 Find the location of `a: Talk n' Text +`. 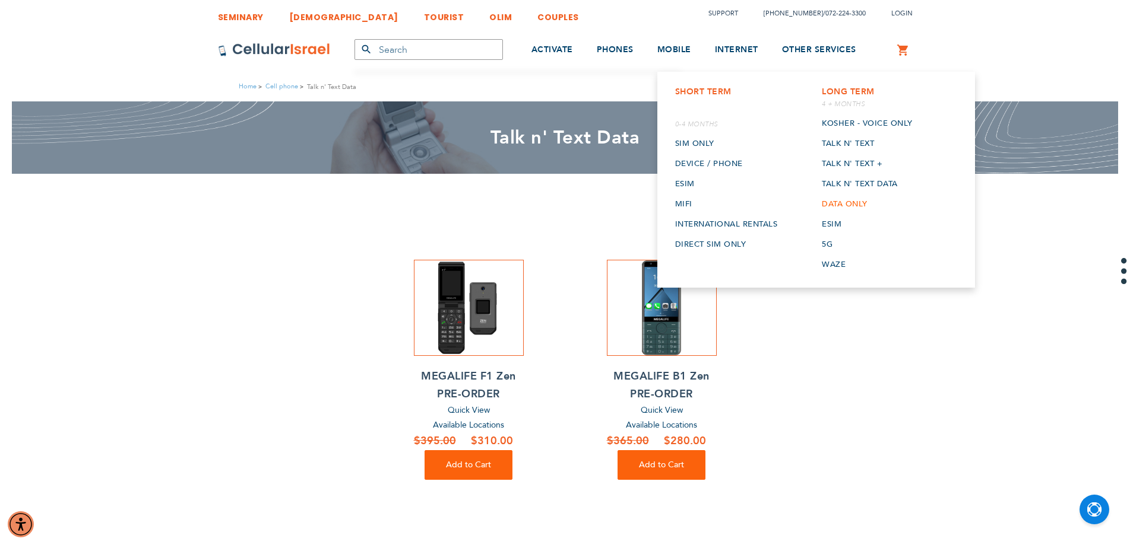

a: Talk n' Text + is located at coordinates (867, 164).